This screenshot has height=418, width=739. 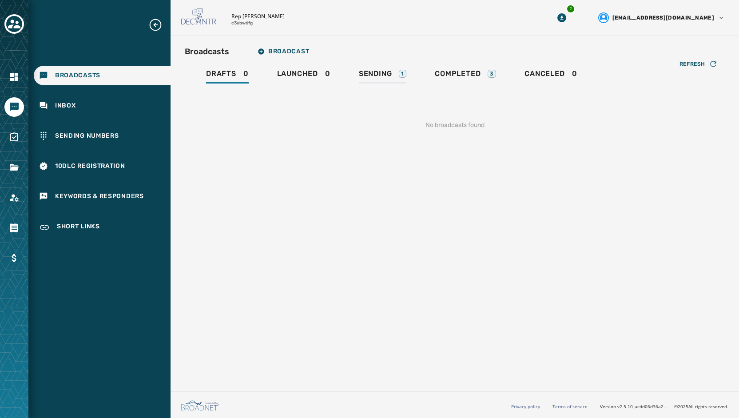 What do you see at coordinates (455, 125) in the screenshot?
I see `div: No broadcasts found` at bounding box center [455, 125].